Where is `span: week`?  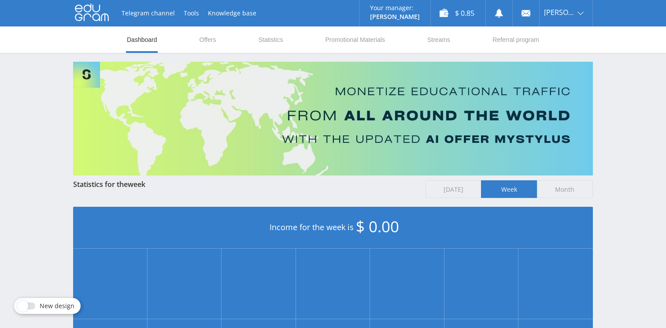 span: week is located at coordinates (137, 184).